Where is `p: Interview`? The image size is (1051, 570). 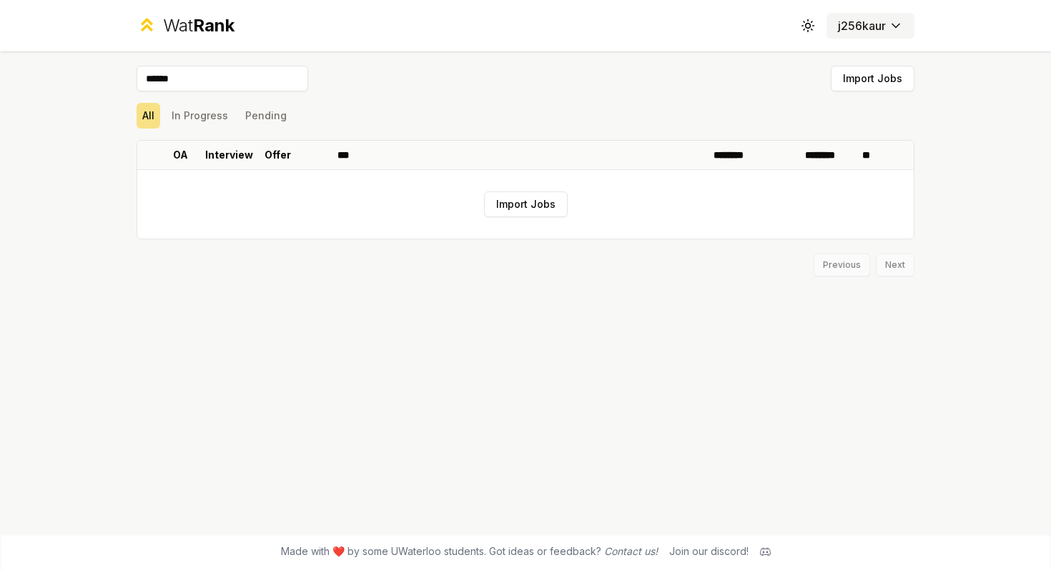
p: Interview is located at coordinates (229, 155).